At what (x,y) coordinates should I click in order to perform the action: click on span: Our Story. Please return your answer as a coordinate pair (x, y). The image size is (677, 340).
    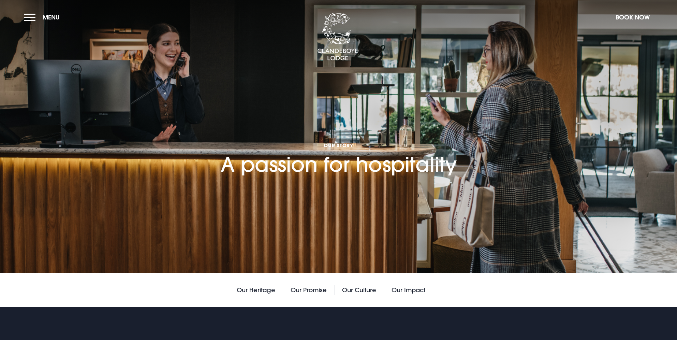
    Looking at the image, I should click on (339, 145).